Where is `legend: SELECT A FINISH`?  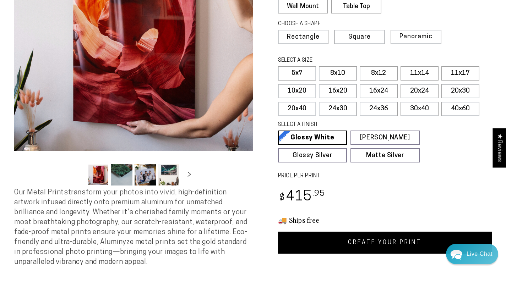 legend: SELECT A FINISH is located at coordinates (341, 125).